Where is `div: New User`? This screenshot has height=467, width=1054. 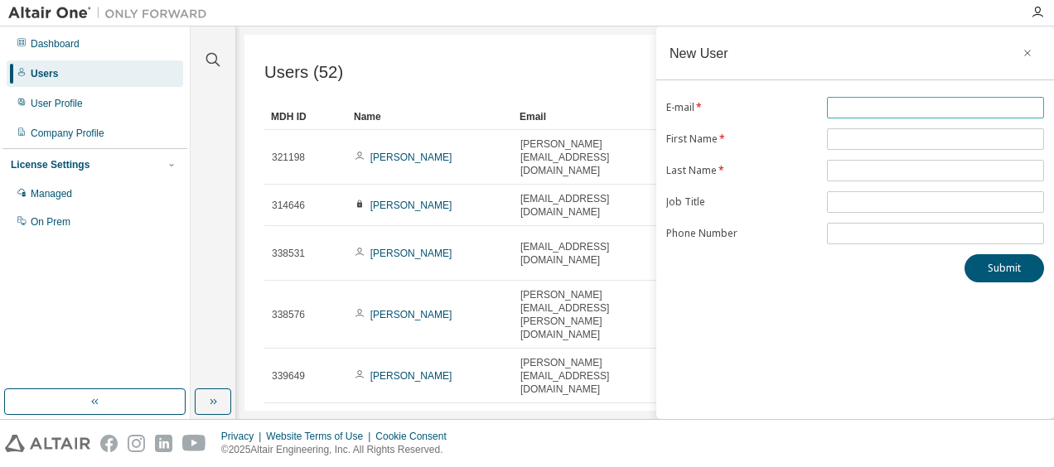 div: New User is located at coordinates (698, 53).